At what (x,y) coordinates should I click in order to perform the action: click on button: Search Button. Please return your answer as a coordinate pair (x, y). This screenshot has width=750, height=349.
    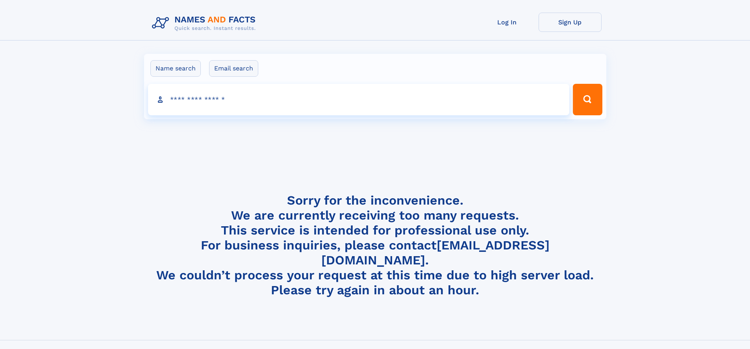
    Looking at the image, I should click on (587, 100).